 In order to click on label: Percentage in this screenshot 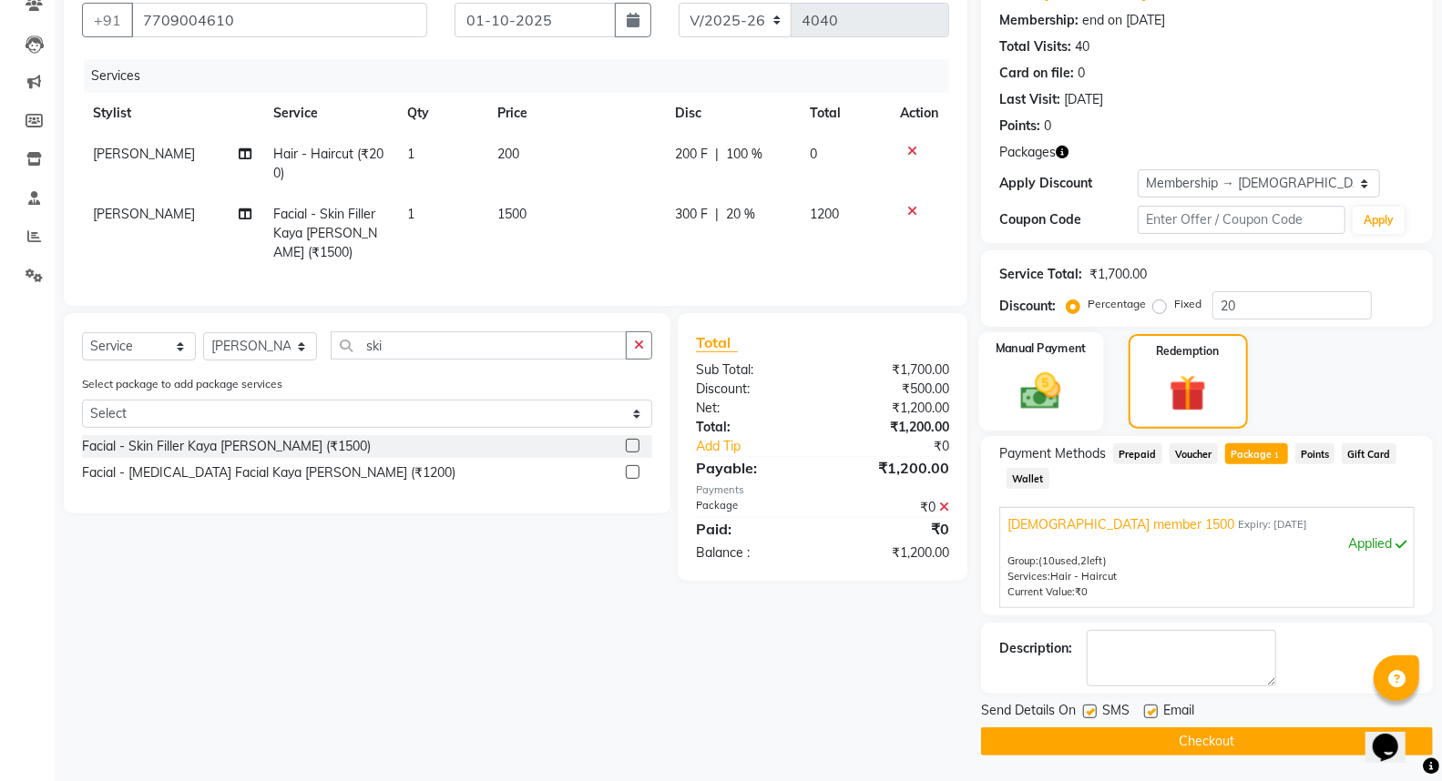, I will do `click(1117, 304)`.